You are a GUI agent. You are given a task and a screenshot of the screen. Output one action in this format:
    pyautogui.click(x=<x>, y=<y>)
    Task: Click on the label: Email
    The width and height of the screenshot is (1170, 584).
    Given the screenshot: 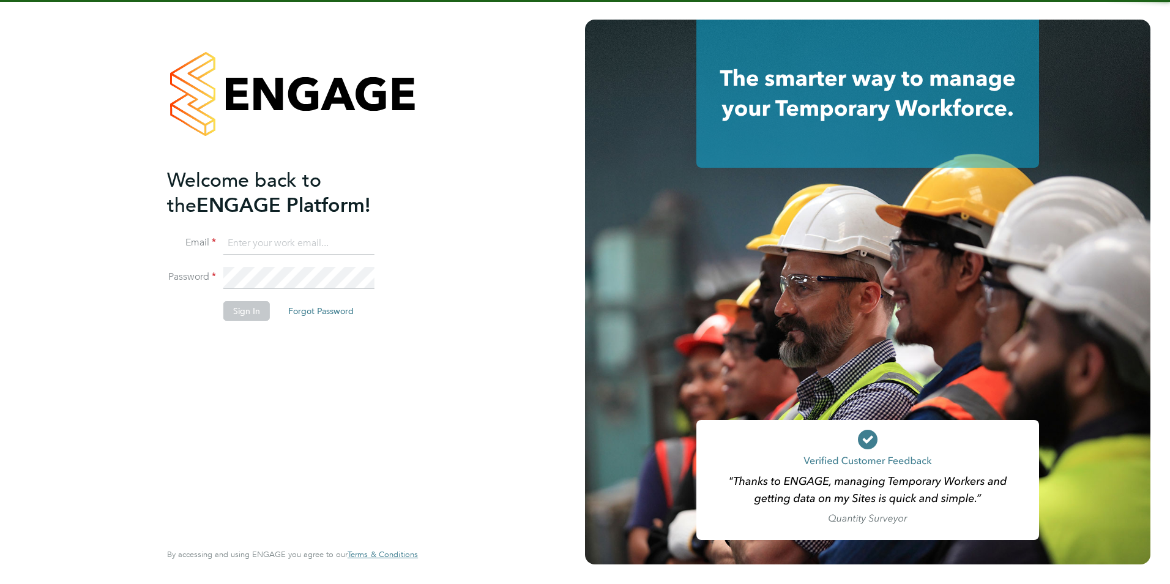 What is the action you would take?
    pyautogui.click(x=192, y=242)
    